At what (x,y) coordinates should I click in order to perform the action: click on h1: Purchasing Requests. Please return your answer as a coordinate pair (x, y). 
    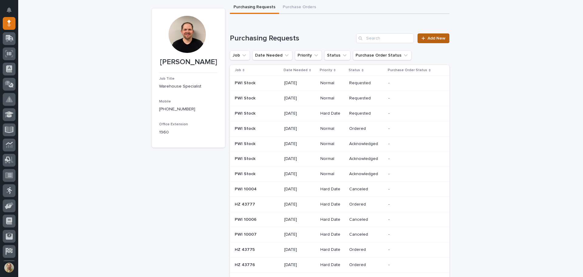
    Looking at the image, I should click on (292, 38).